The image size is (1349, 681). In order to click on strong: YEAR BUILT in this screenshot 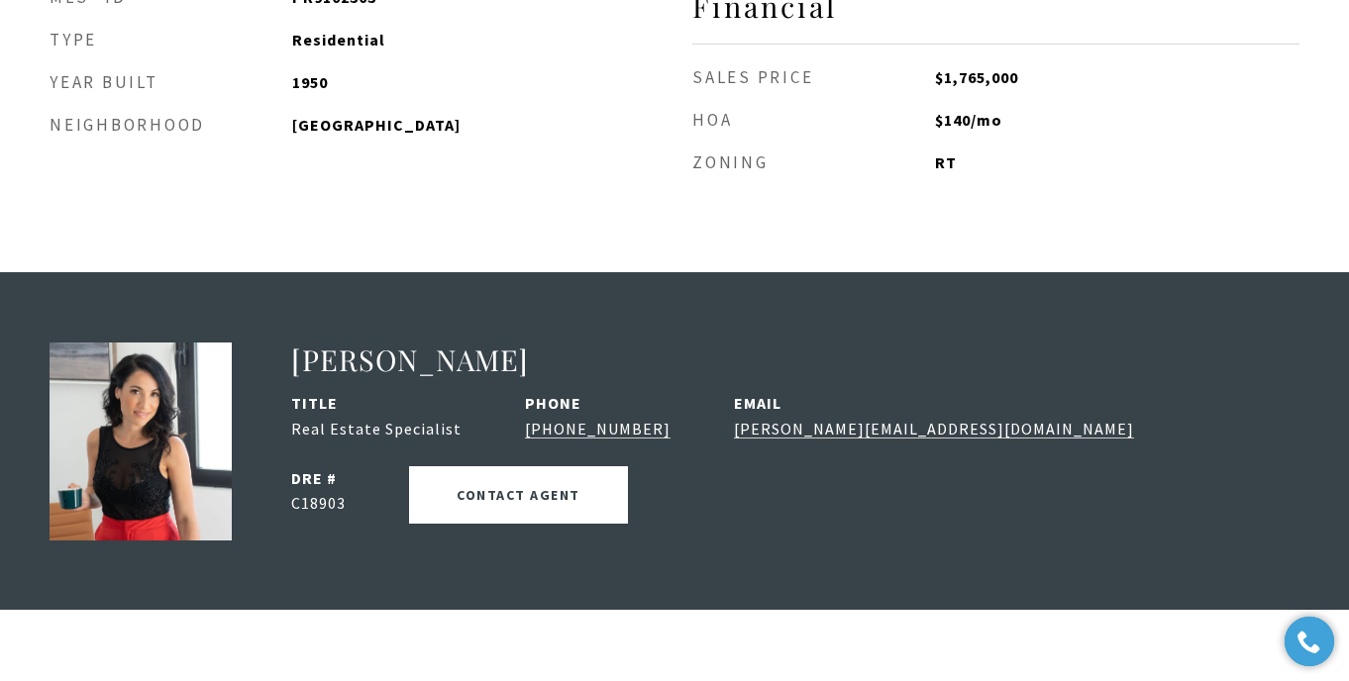, I will do `click(170, 82)`.